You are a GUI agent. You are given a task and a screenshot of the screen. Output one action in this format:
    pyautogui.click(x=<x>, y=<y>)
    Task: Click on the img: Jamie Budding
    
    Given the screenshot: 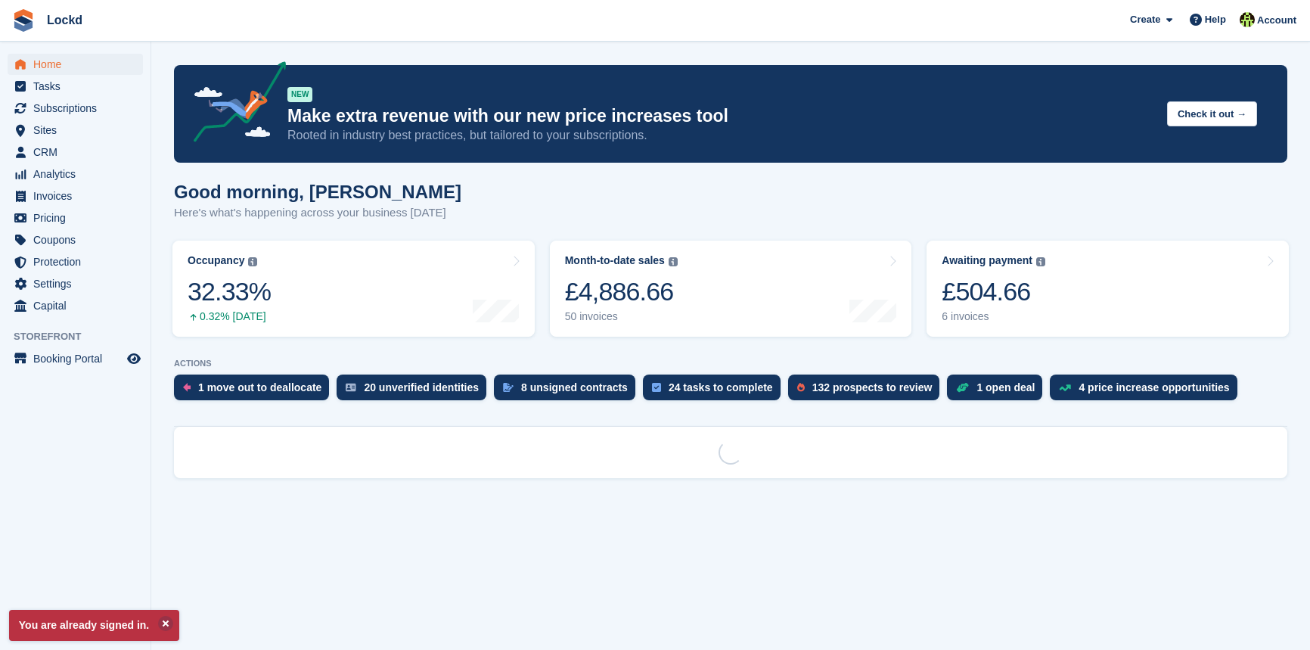 What is the action you would take?
    pyautogui.click(x=1247, y=20)
    